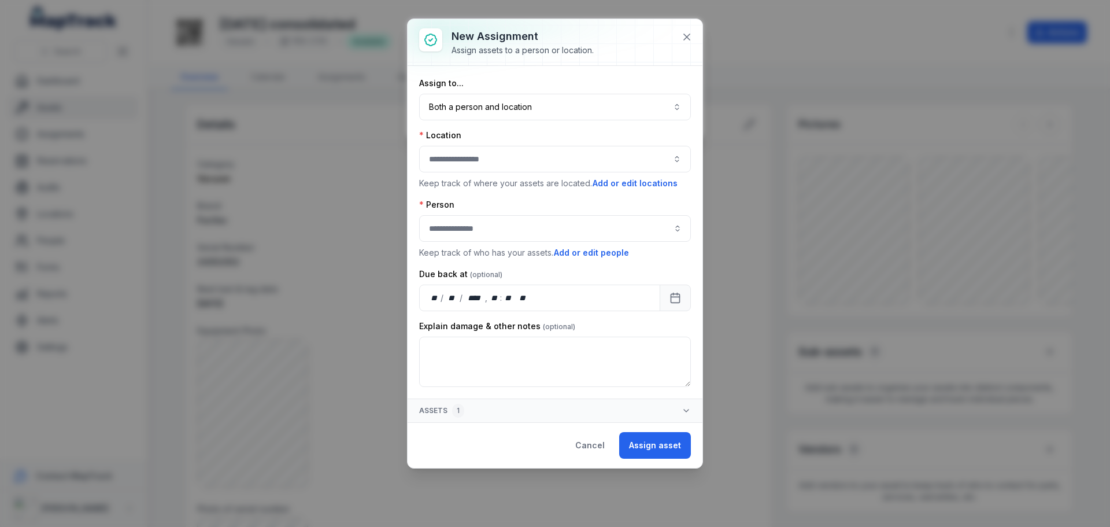  What do you see at coordinates (523, 50) in the screenshot?
I see `div: Assign assets to a person or location.` at bounding box center [523, 50].